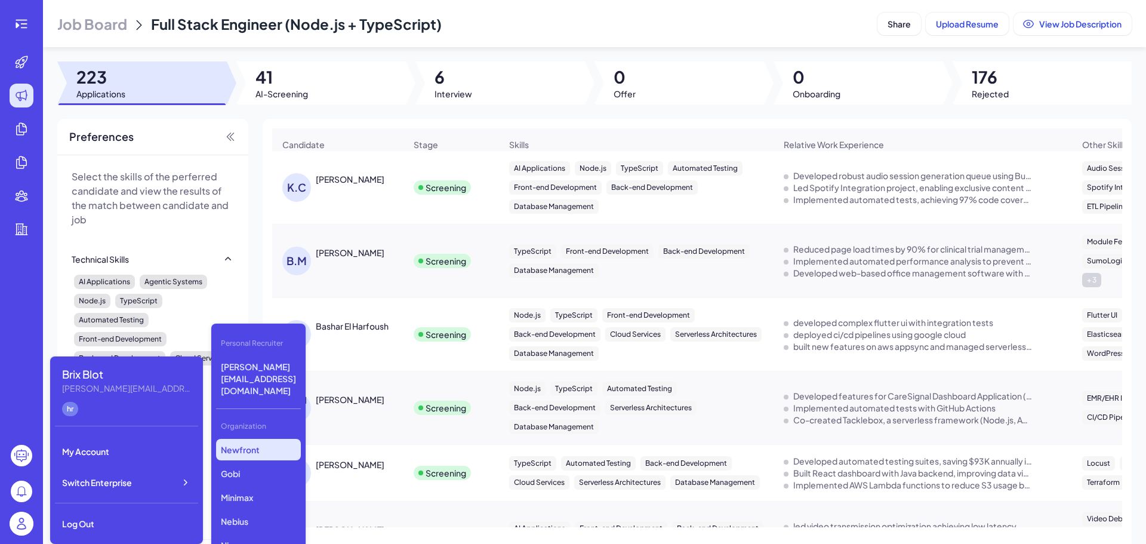 This screenshot has width=1146, height=544. I want to click on div: Implemented AWS Lambda functions to reduce S3 usage by 2/3rds., so click(913, 485).